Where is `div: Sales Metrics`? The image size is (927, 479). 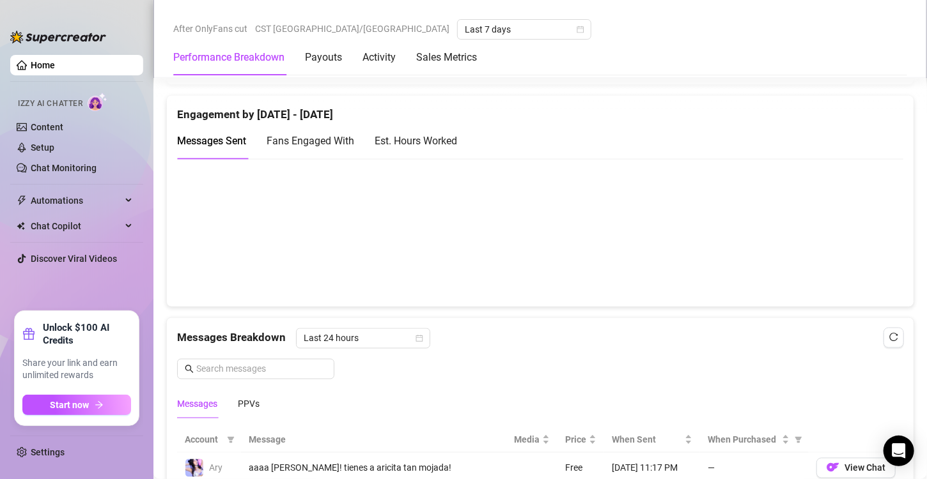 div: Sales Metrics is located at coordinates (446, 58).